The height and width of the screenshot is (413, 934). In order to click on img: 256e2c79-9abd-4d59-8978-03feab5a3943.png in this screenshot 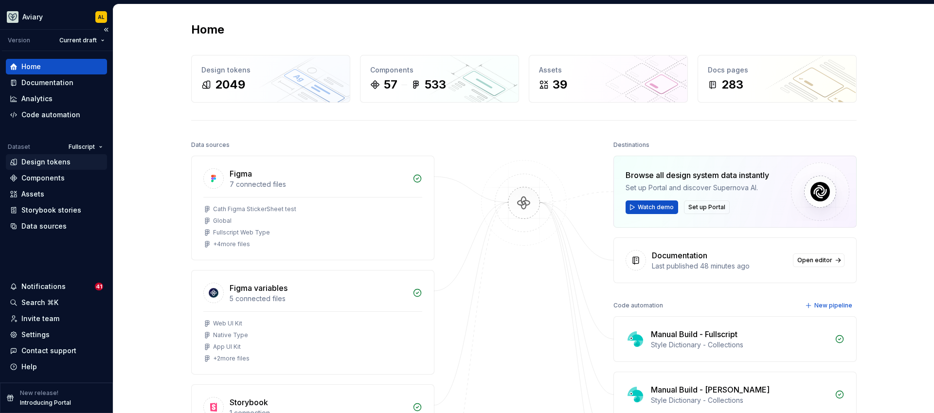, I will do `click(13, 17)`.